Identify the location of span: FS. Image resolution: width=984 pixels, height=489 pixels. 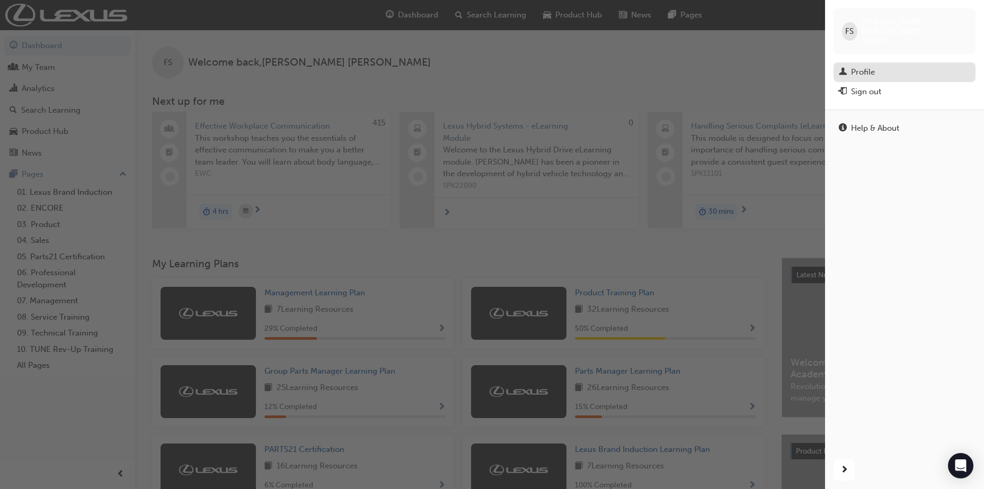
(849, 31).